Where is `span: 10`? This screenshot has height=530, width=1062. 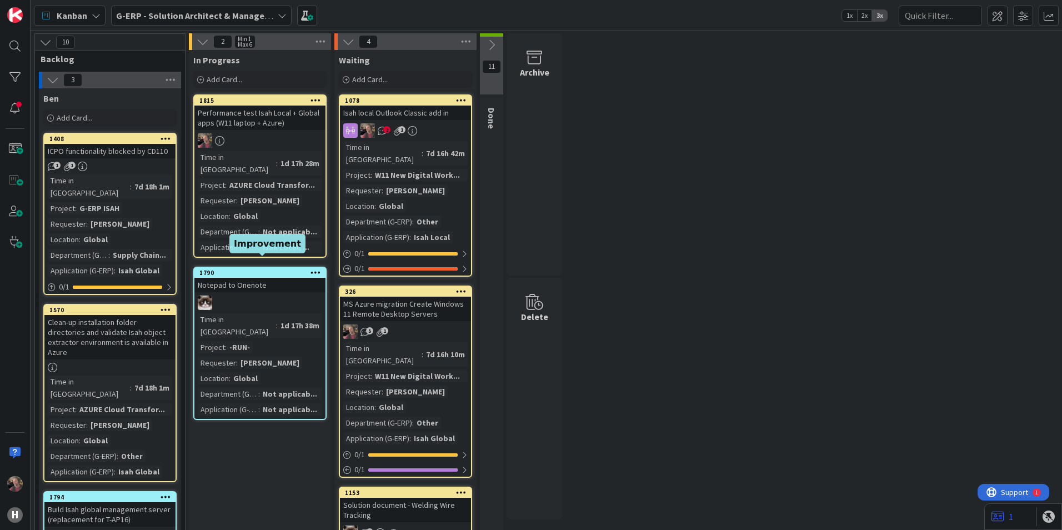
span: 10 is located at coordinates (66, 42).